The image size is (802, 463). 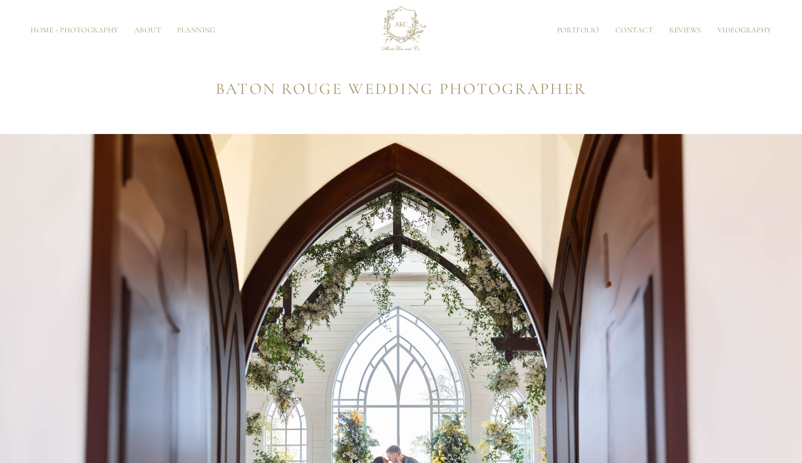 I want to click on a: Reviews, so click(x=685, y=30).